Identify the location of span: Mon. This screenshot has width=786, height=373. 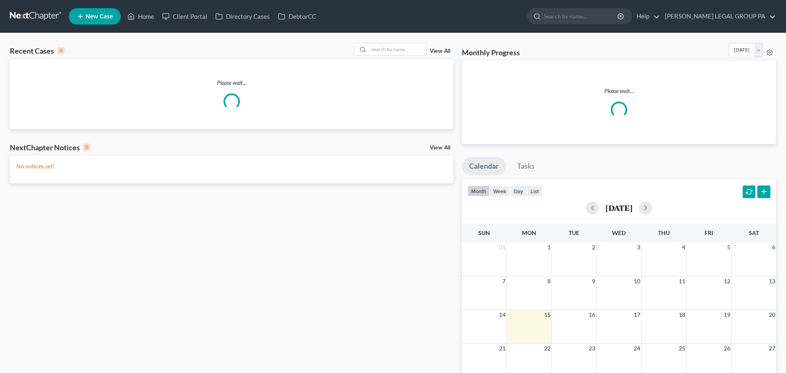
(529, 233).